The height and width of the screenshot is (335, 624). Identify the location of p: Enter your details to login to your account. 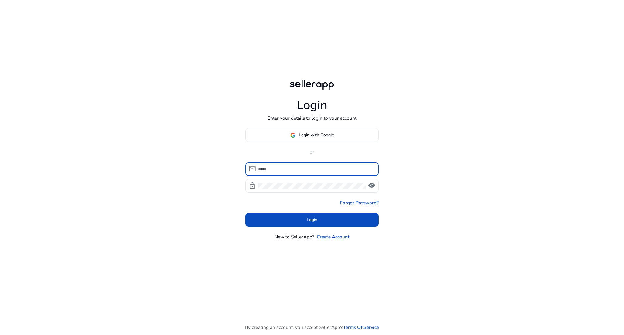
(312, 118).